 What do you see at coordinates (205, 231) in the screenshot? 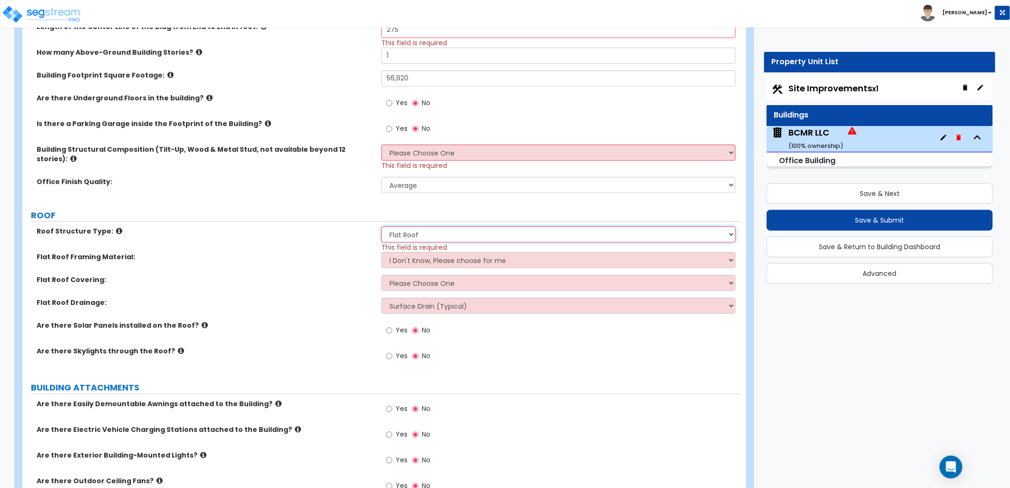
I see `label: Roof Structure Type:` at bounding box center [205, 231].